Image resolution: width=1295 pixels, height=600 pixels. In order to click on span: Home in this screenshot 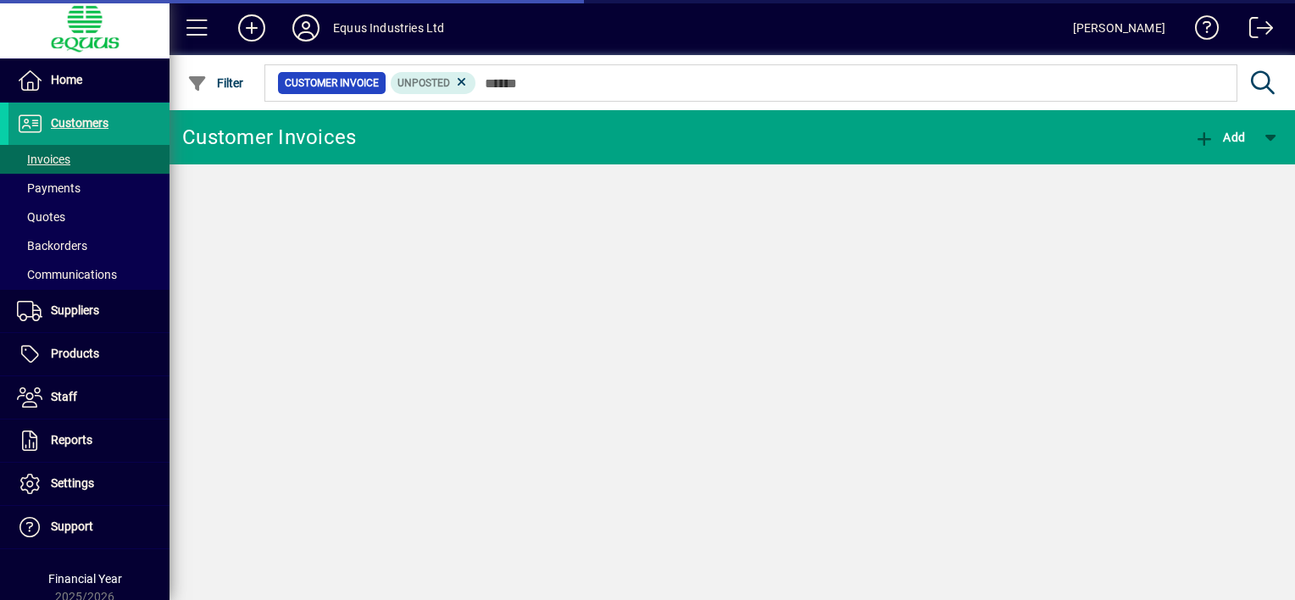, I will do `click(66, 80)`.